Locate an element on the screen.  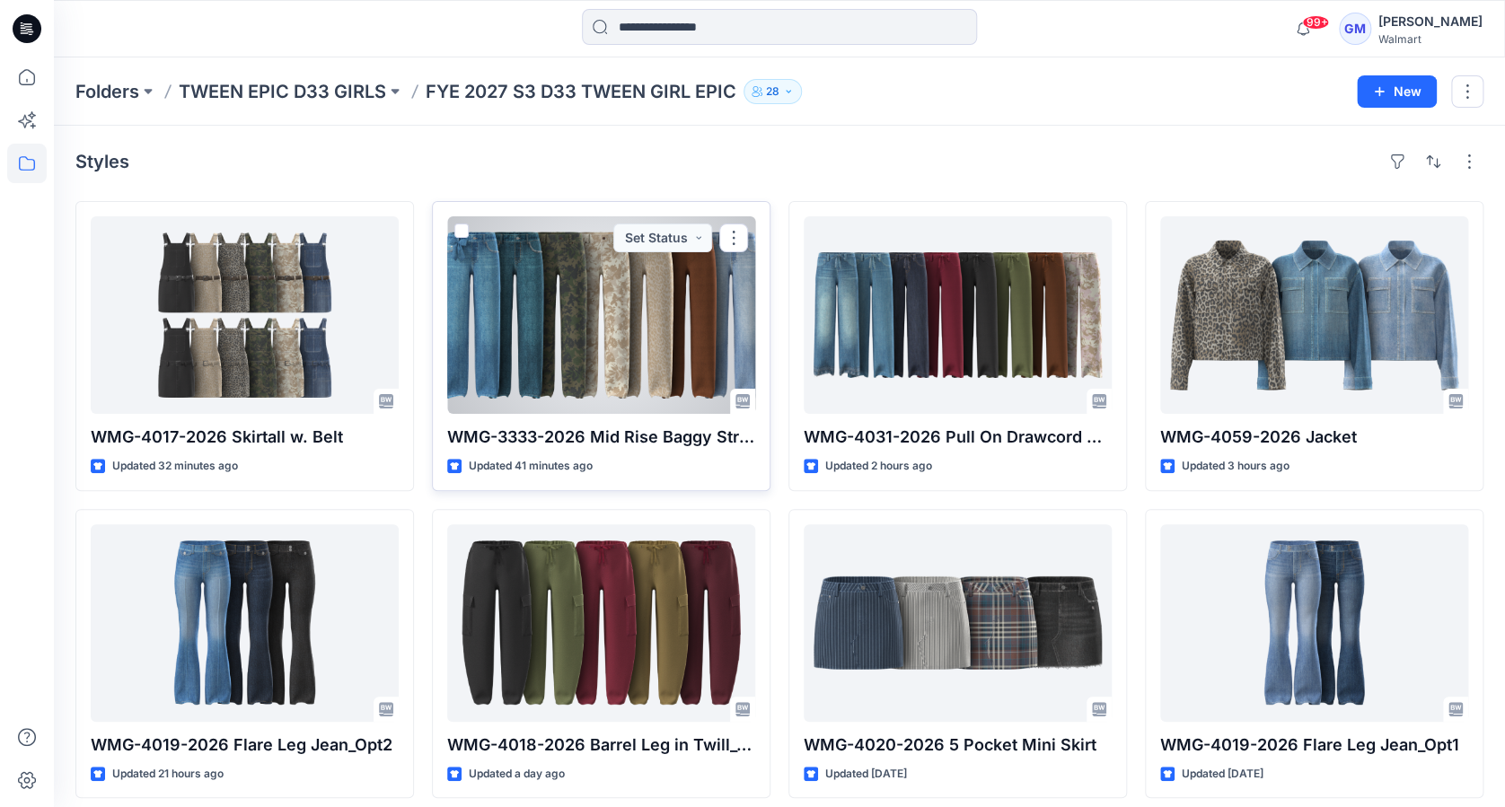
a: WMG-4018-2026 Barrel Leg in Twill_Opt 2 is located at coordinates (601, 623).